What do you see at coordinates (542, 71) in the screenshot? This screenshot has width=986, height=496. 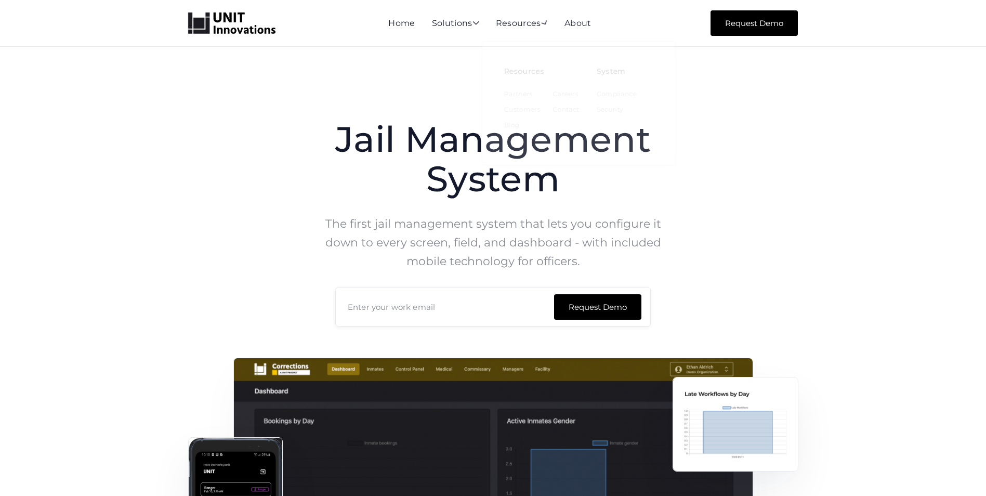 I see `h2: Resources` at bounding box center [542, 71].